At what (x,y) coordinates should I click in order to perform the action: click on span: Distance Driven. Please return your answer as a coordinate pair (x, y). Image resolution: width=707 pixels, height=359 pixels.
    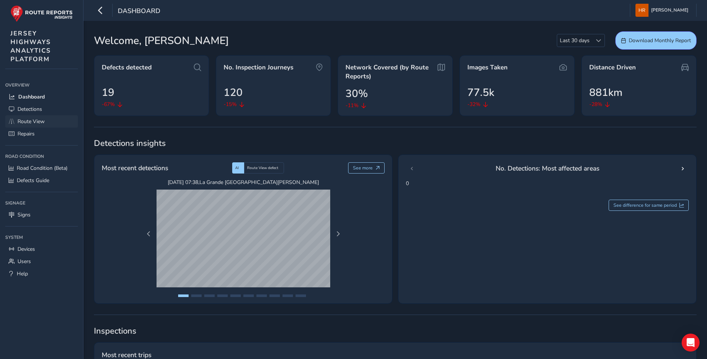
    Looking at the image, I should click on (612, 67).